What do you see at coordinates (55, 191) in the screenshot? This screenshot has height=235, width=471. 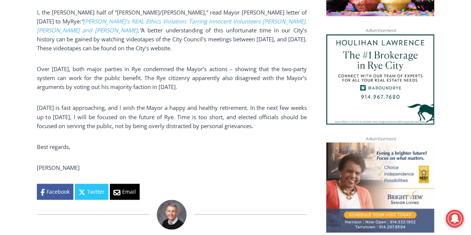 I see `a: Facebook` at bounding box center [55, 191].